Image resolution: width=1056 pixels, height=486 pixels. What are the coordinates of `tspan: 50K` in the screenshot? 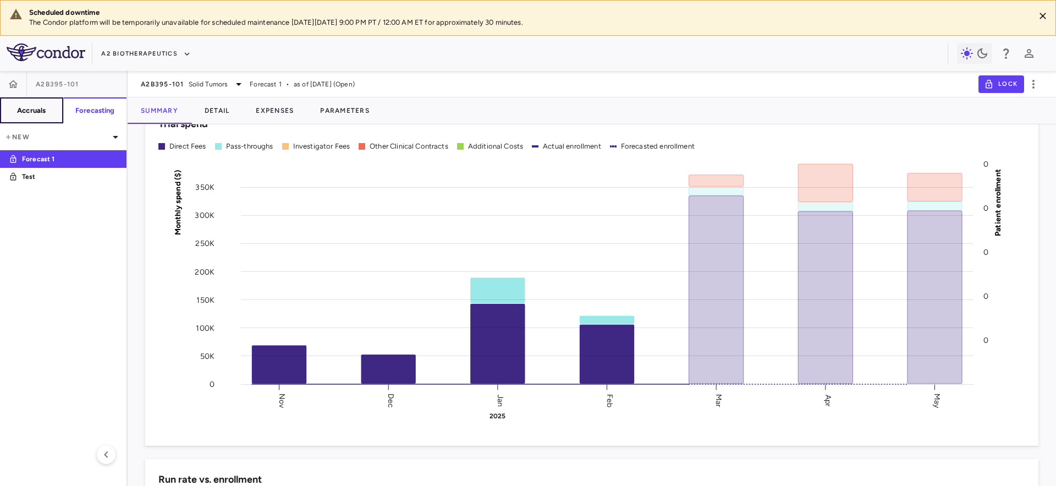 It's located at (207, 355).